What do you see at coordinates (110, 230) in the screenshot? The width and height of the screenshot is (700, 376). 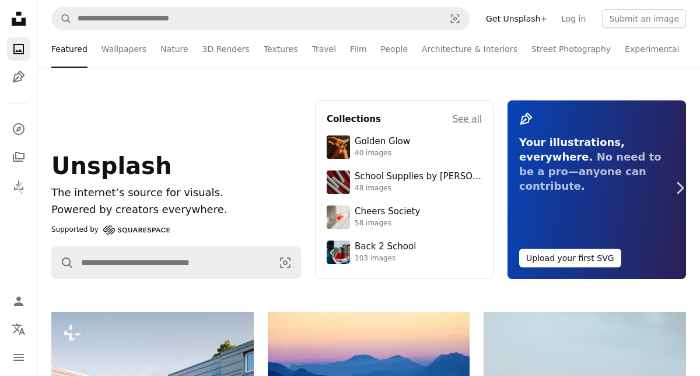 I see `div: Supported by` at bounding box center [110, 230].